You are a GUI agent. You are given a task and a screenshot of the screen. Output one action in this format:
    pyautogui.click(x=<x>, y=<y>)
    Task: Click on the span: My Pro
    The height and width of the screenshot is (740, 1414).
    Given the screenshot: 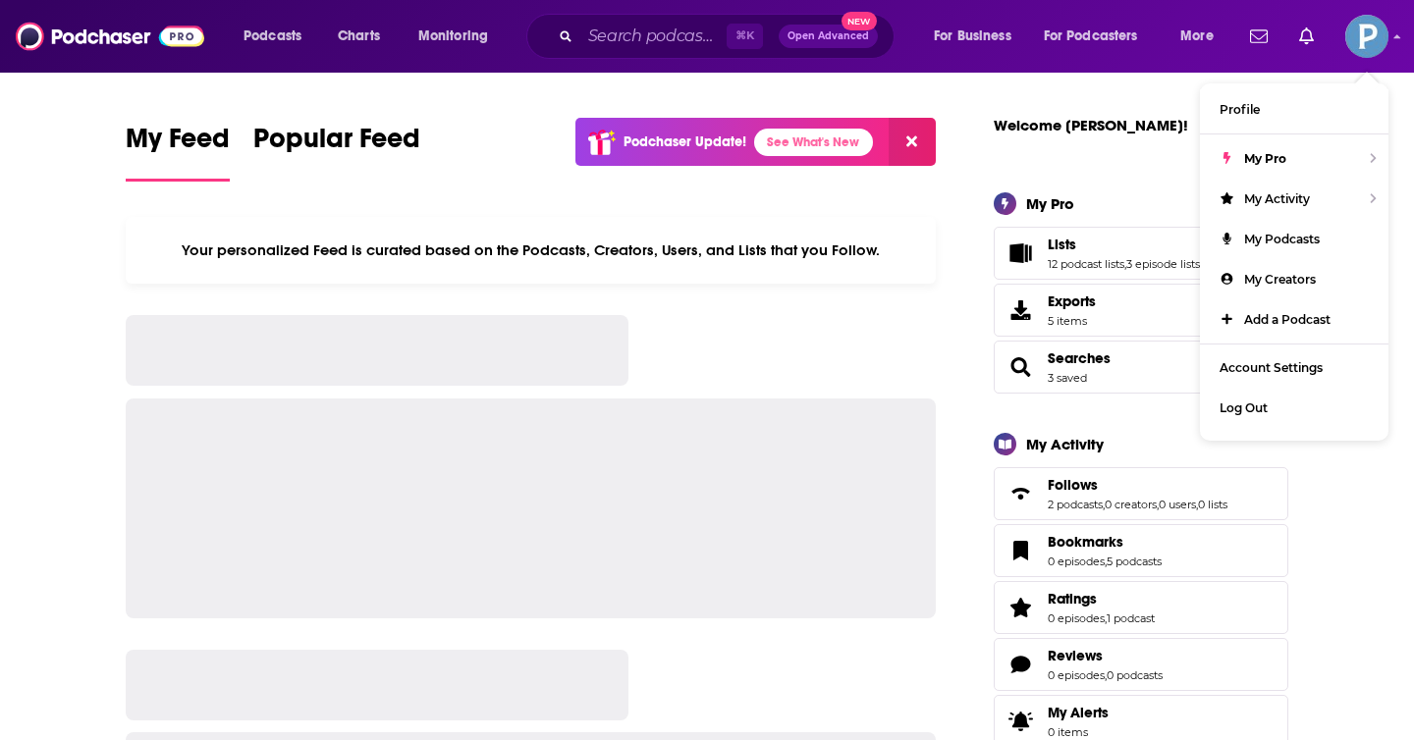 What is the action you would take?
    pyautogui.click(x=1265, y=158)
    